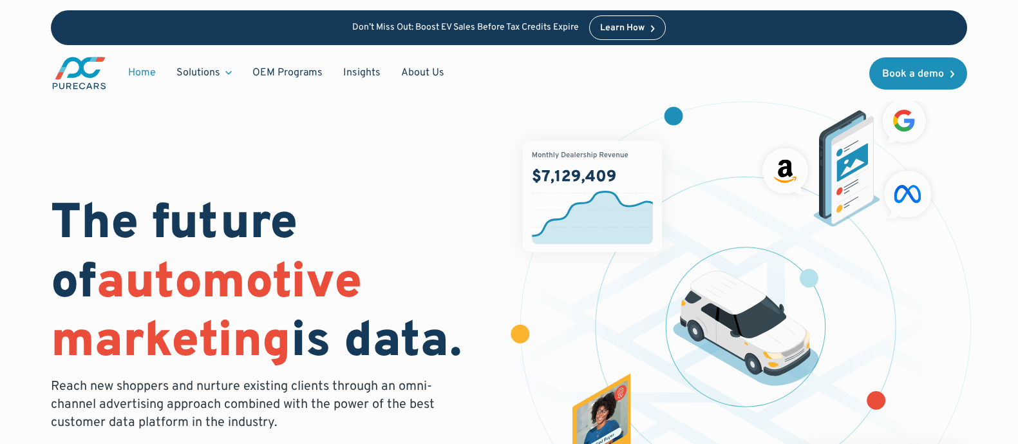 Image resolution: width=1018 pixels, height=444 pixels. I want to click on a: main, so click(79, 73).